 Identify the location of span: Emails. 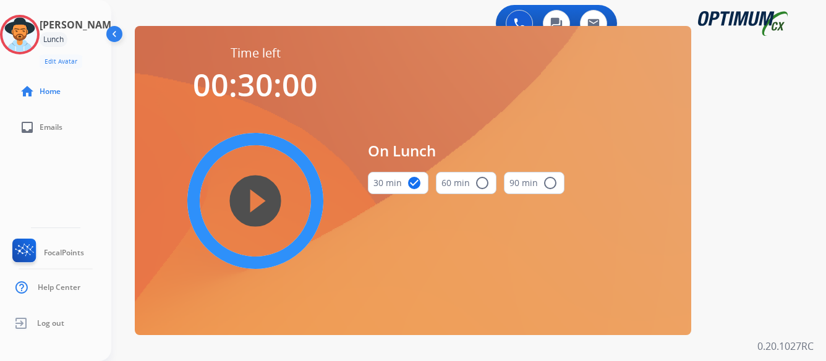
(51, 127).